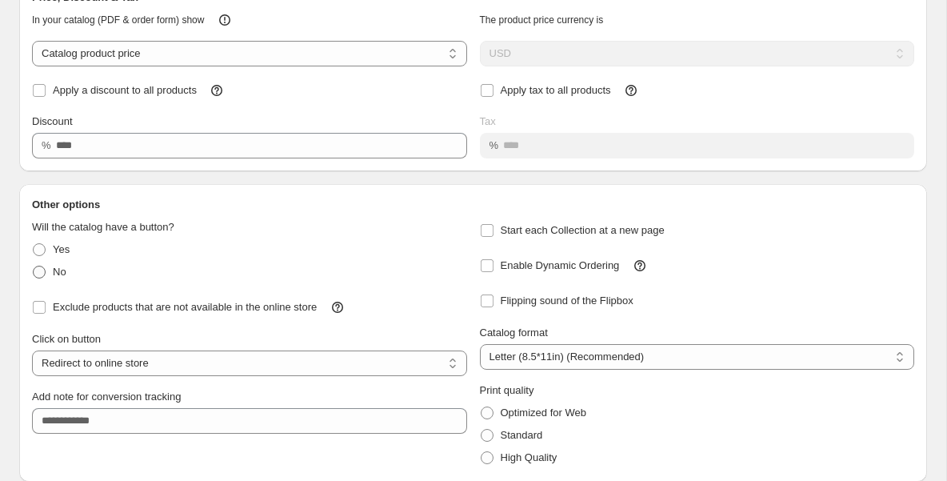  Describe the element at coordinates (125, 90) in the screenshot. I see `span: Apply a discount to all products` at that location.